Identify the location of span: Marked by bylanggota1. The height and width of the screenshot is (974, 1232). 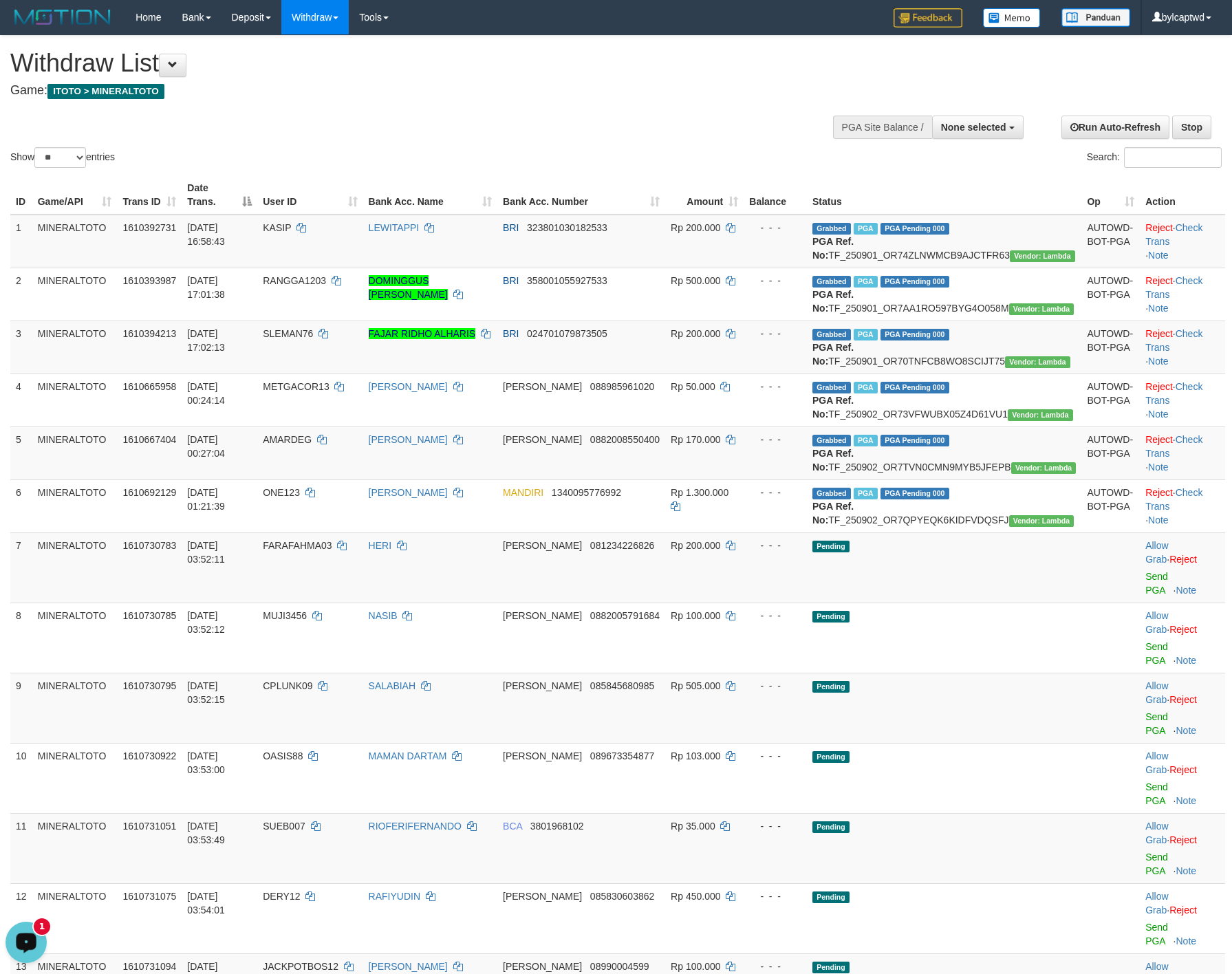
(866, 493).